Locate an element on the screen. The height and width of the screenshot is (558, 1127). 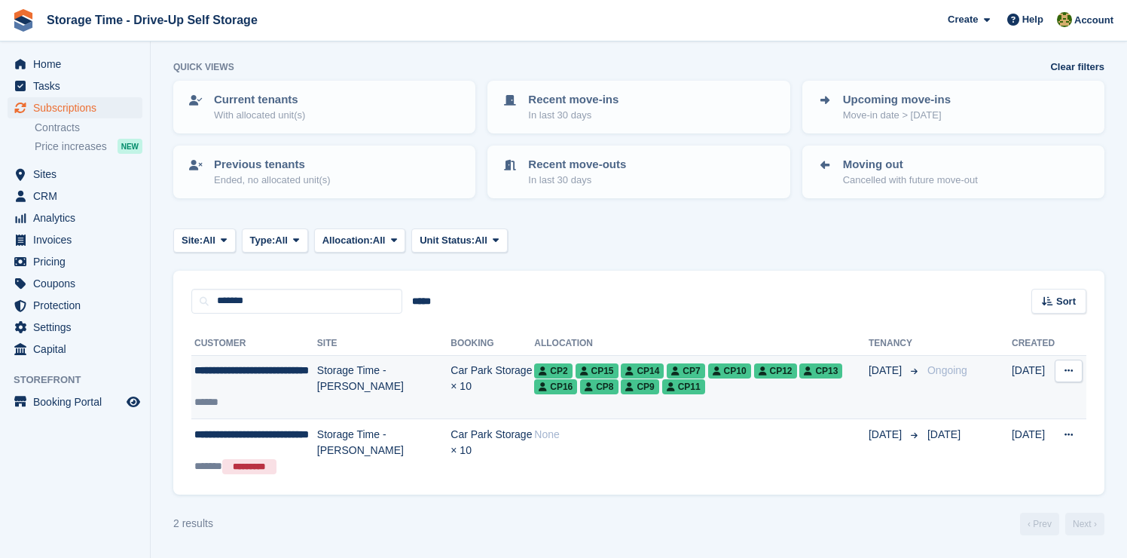
a: Moving out Cancelled with future move-out is located at coordinates (953, 172).